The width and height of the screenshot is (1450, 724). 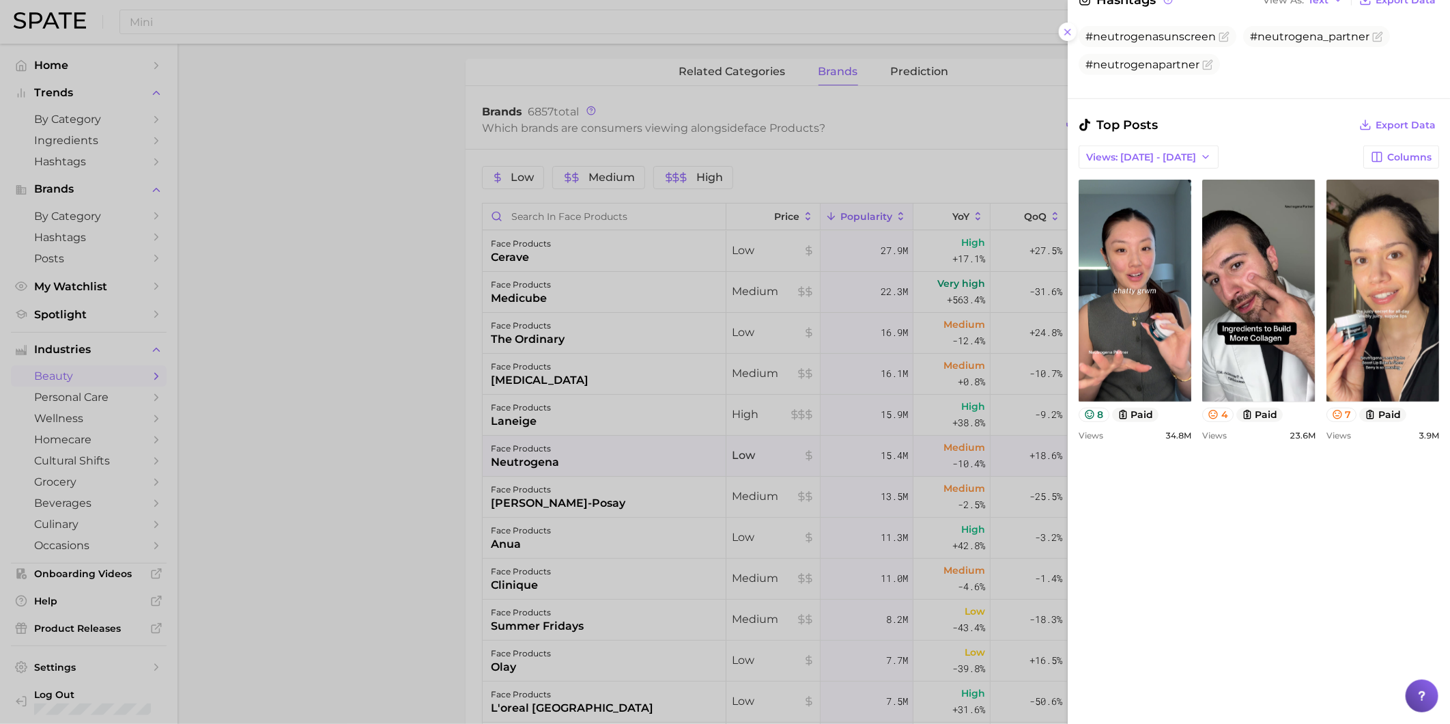 What do you see at coordinates (1309, 36) in the screenshot?
I see `span: #neutrogena_partner` at bounding box center [1309, 36].